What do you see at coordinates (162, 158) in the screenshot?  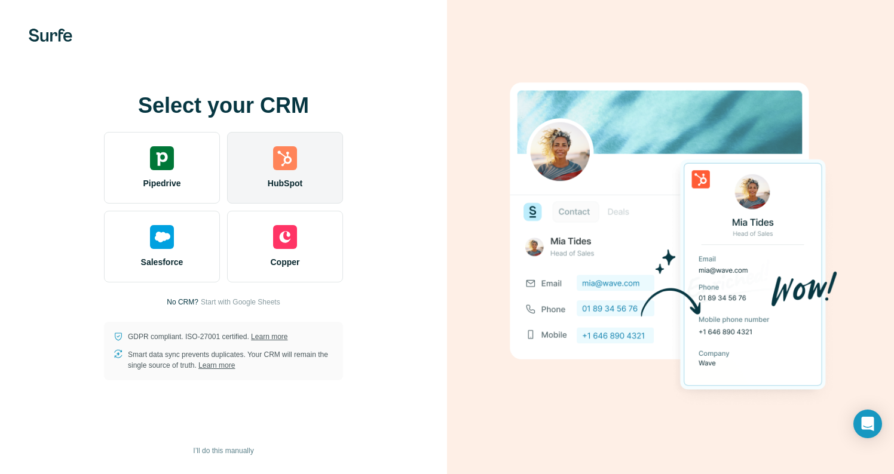 I see `img: pipedrive's logo` at bounding box center [162, 158].